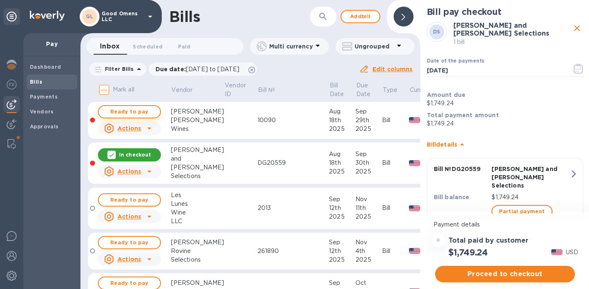 The width and height of the screenshot is (589, 289). What do you see at coordinates (505, 145) in the screenshot?
I see `div: Billdetails` at bounding box center [505, 145].